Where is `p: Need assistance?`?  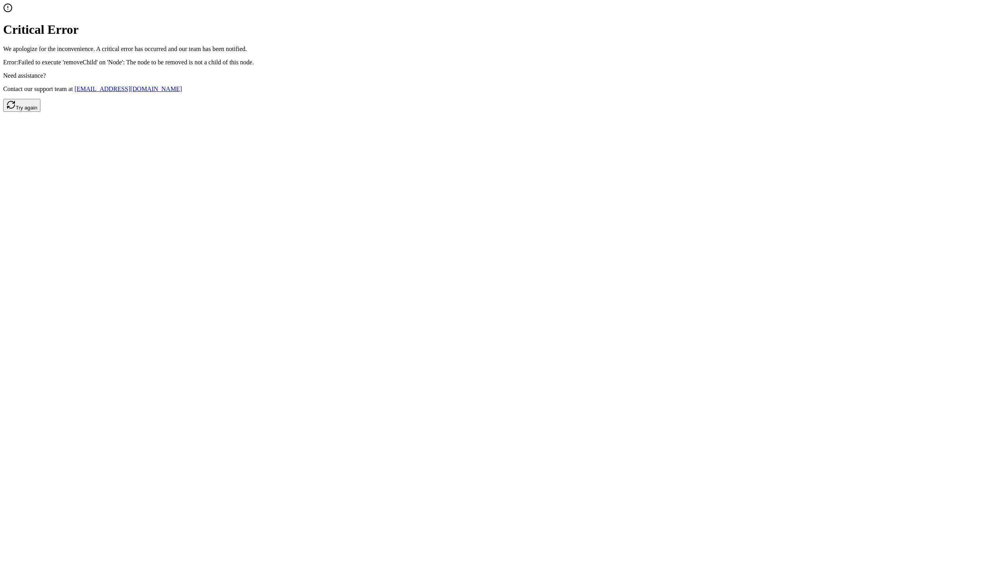
p: Need assistance? is located at coordinates (503, 76).